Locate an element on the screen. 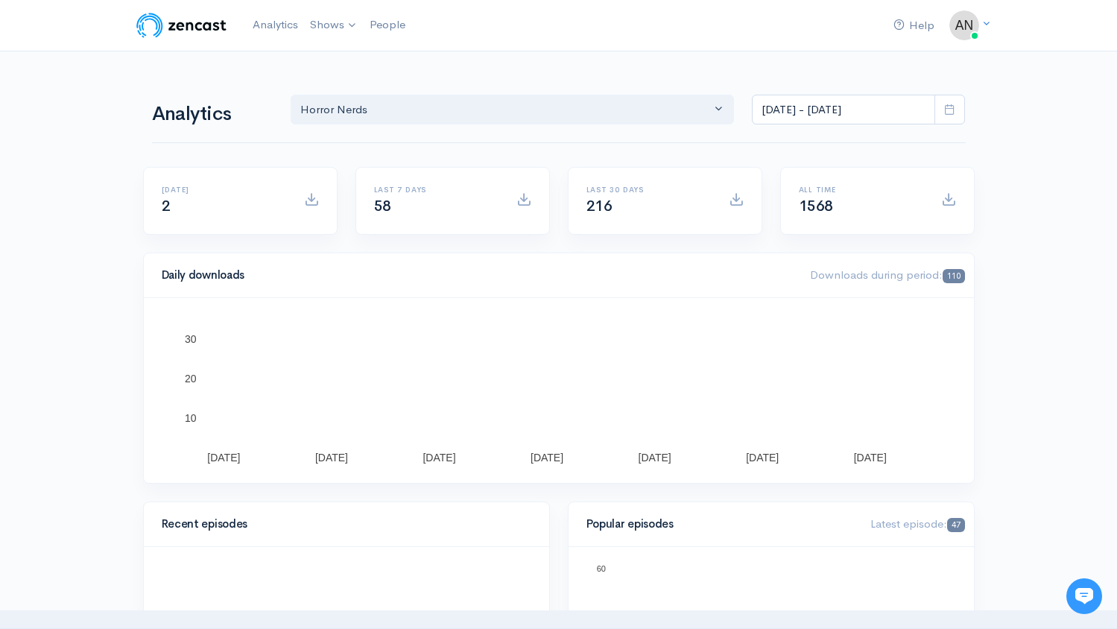 The image size is (1117, 629). span: 47 is located at coordinates (955, 524).